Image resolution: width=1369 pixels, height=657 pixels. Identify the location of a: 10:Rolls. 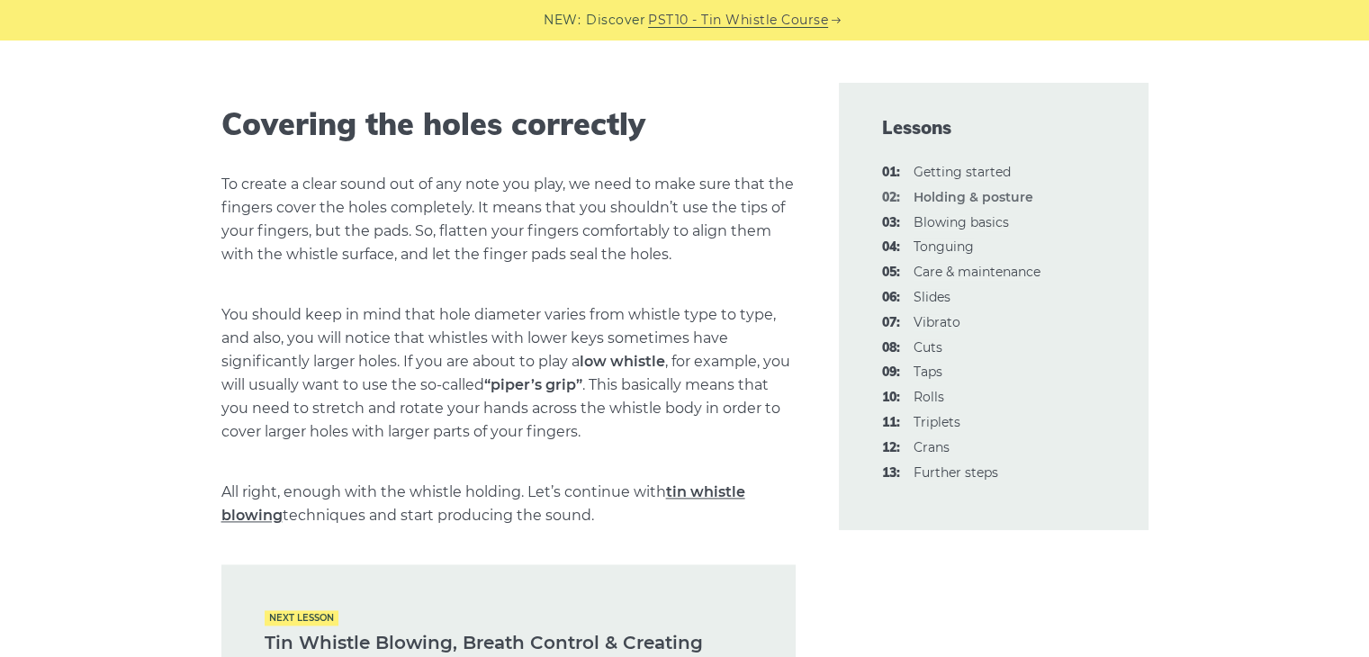
(929, 397).